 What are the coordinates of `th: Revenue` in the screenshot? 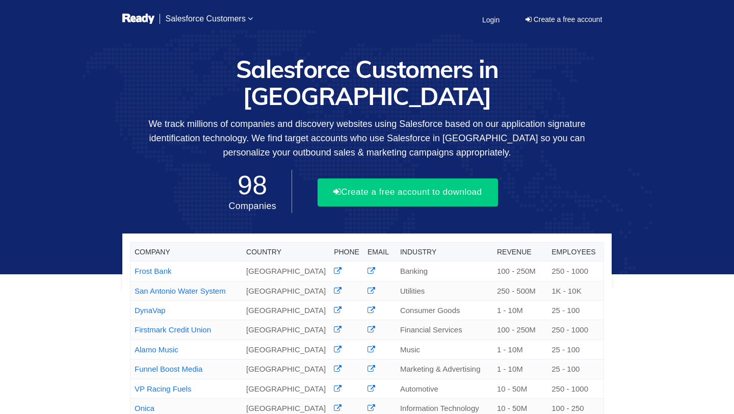 It's located at (520, 252).